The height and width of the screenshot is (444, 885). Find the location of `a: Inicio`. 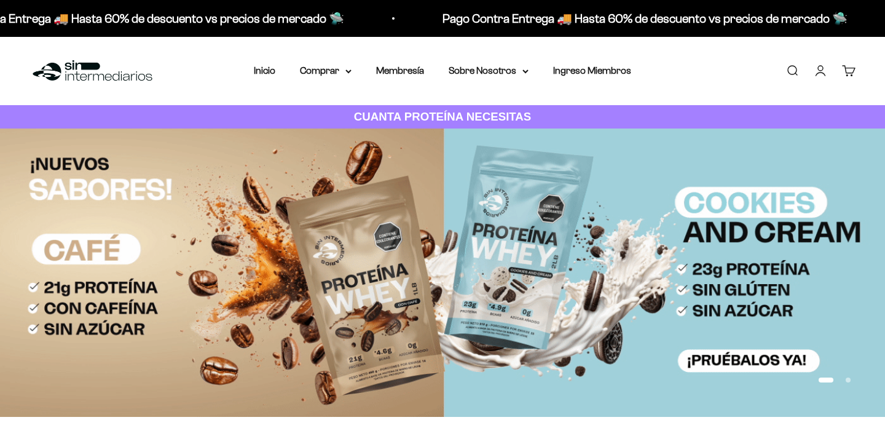

a: Inicio is located at coordinates (264, 70).